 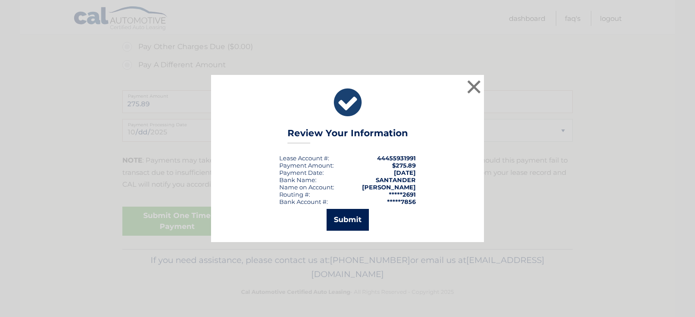 What do you see at coordinates (303, 202) in the screenshot?
I see `div: Bank Account #:` at bounding box center [303, 202].